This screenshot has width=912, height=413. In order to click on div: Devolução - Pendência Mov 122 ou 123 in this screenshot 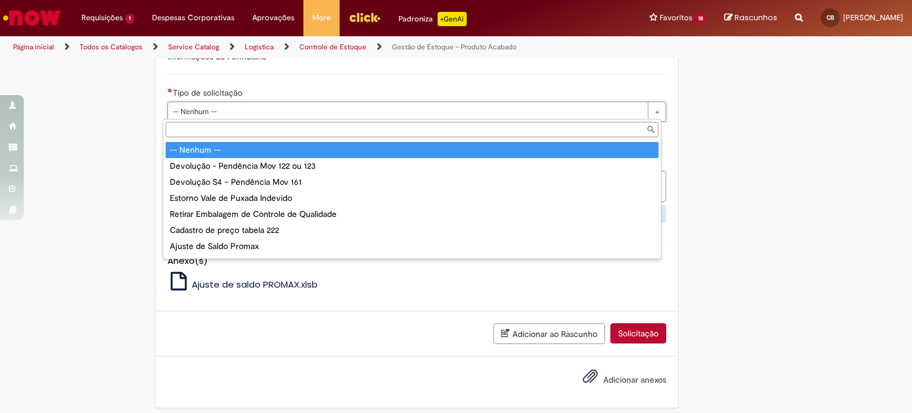, I will do `click(412, 166)`.